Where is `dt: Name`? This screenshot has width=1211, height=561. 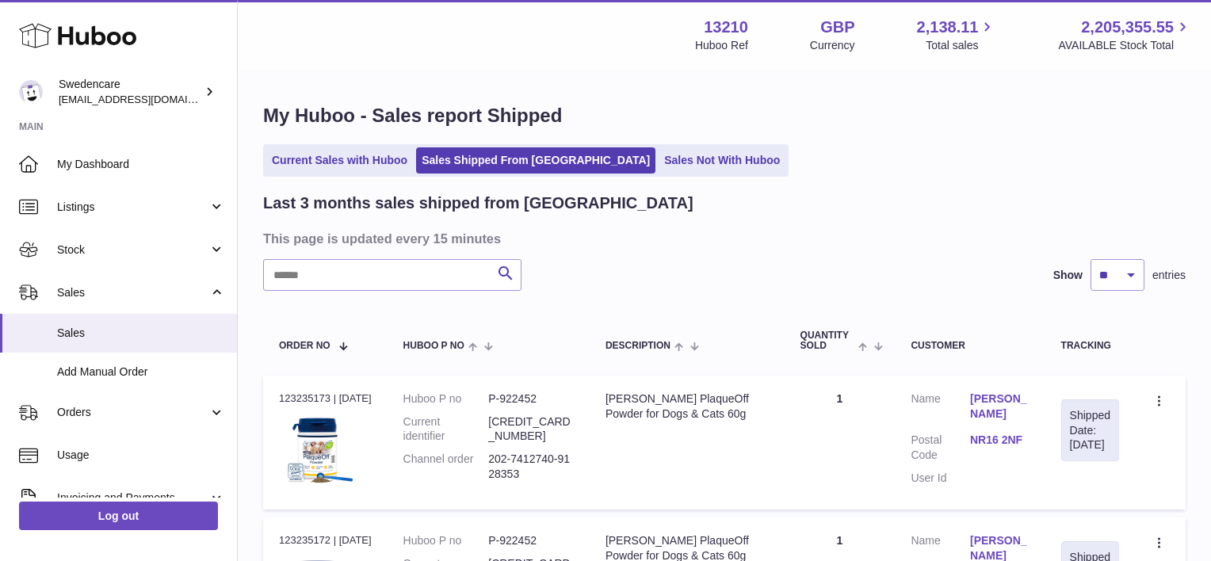
dt: Name is located at coordinates (940, 408).